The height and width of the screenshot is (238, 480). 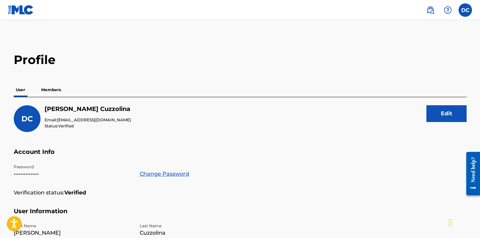 What do you see at coordinates (12, 27) in the screenshot?
I see `div: Open Resource Center` at bounding box center [12, 27].